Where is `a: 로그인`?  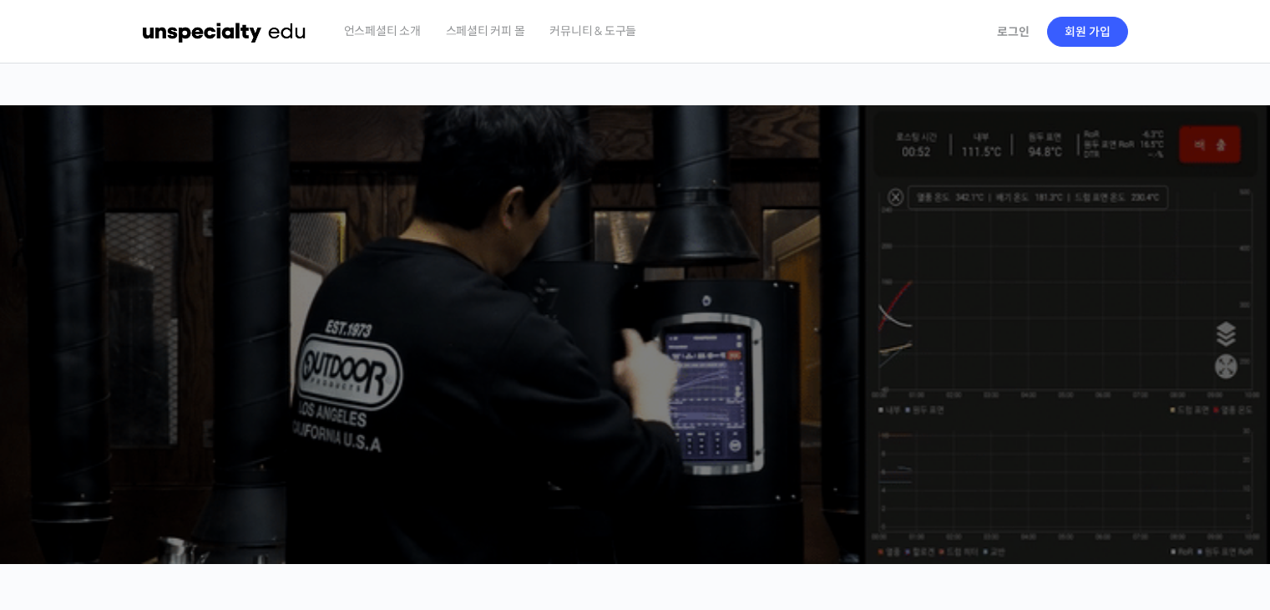
a: 로그인 is located at coordinates (1013, 32).